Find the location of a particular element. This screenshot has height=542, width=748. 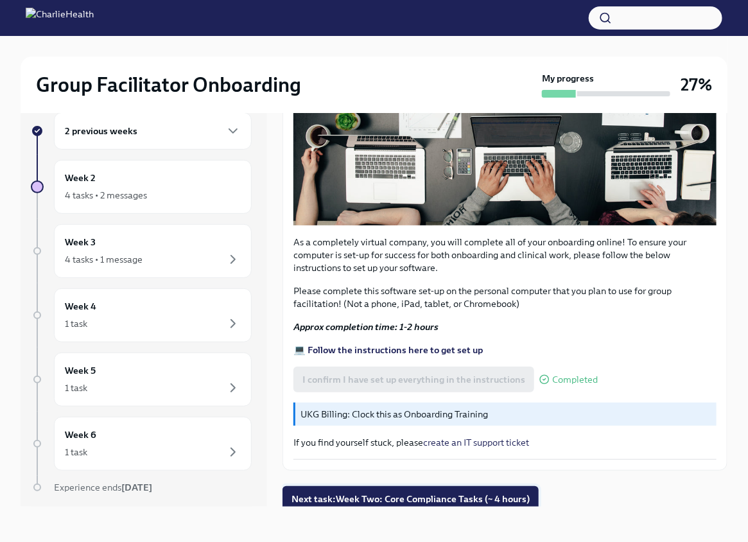

a: Week 24 tasks • 2 messages is located at coordinates (141, 187).